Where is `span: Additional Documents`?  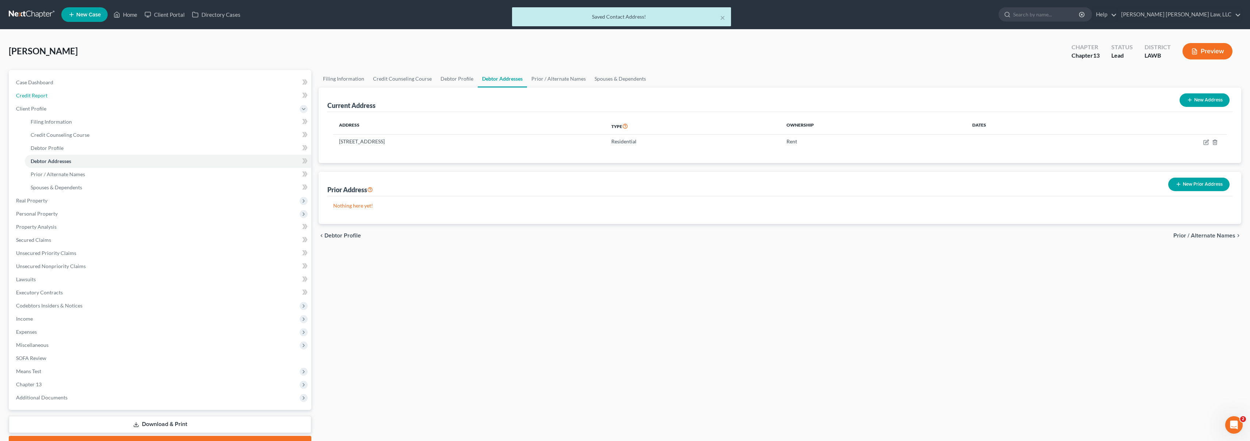 span: Additional Documents is located at coordinates (42, 397).